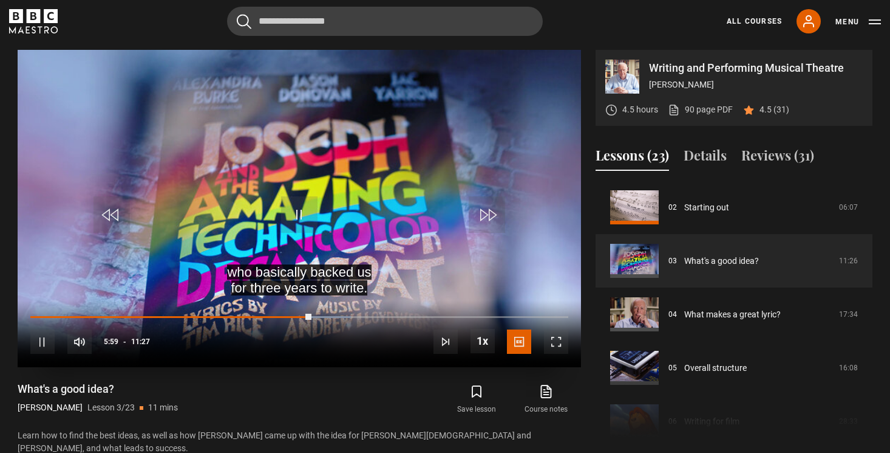 The width and height of the screenshot is (890, 453). What do you see at coordinates (640, 109) in the screenshot?
I see `p: 4.5 hours` at bounding box center [640, 109].